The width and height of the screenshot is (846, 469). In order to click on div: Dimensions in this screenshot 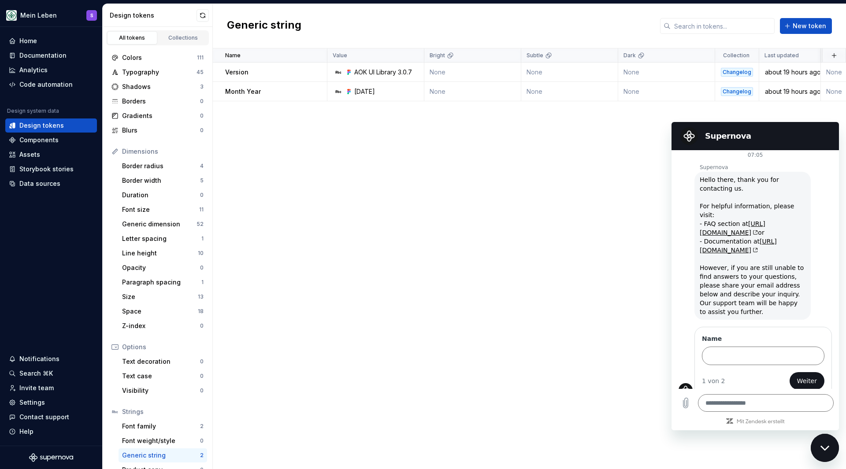, I will do `click(163, 152)`.